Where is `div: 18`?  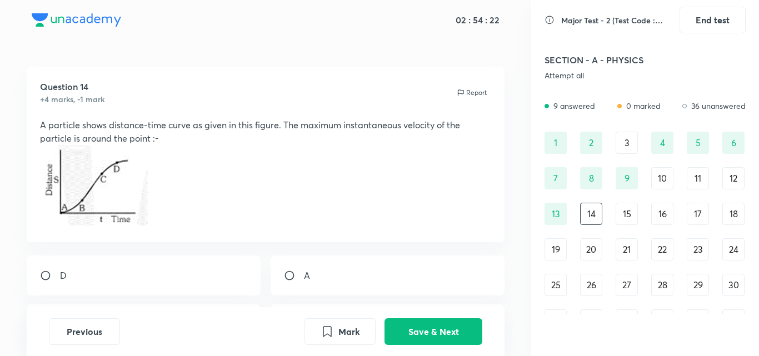 div: 18 is located at coordinates (733, 214).